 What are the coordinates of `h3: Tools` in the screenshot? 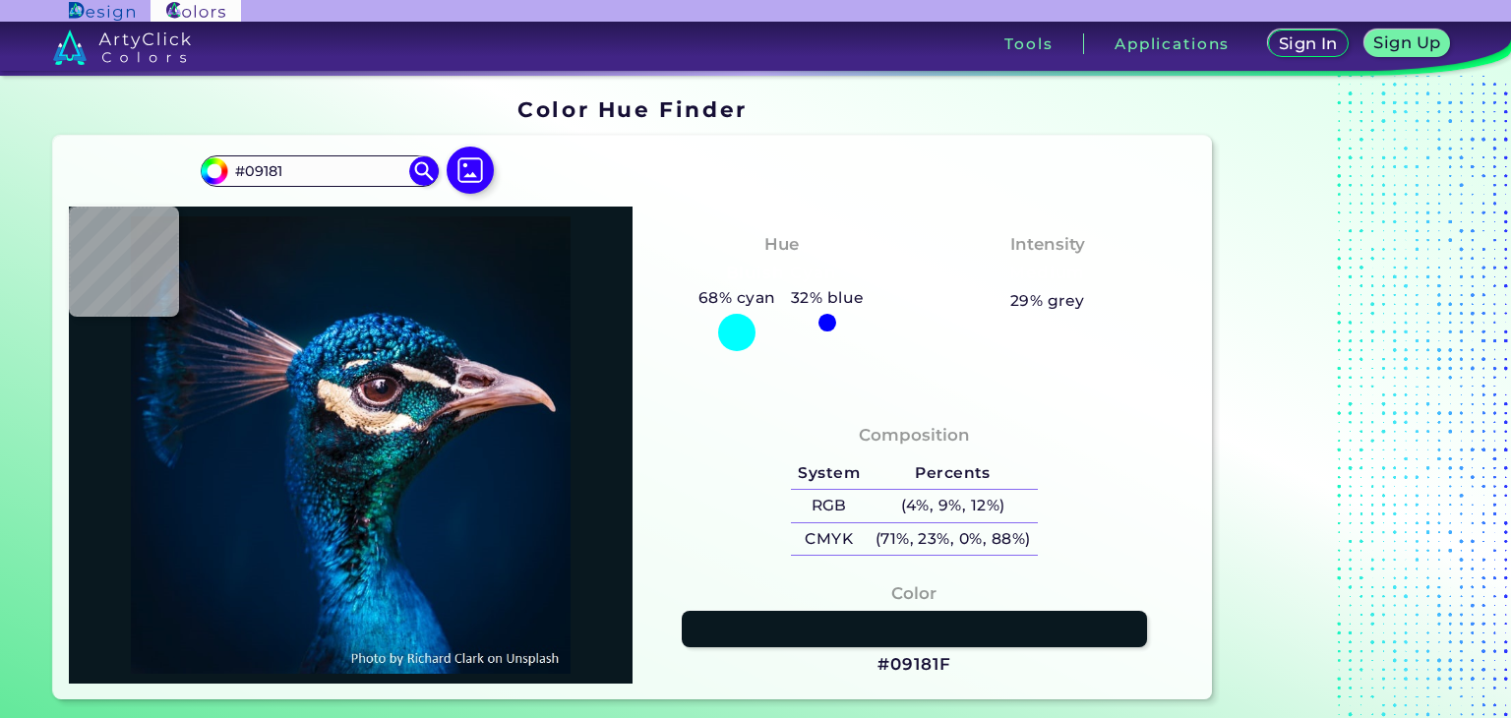 It's located at (1028, 43).